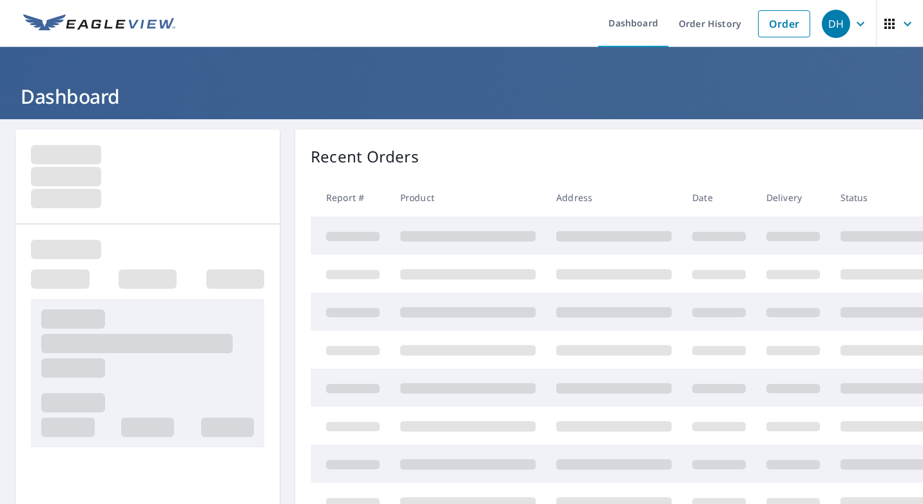 The width and height of the screenshot is (923, 504). What do you see at coordinates (350, 197) in the screenshot?
I see `th: Report #` at bounding box center [350, 197].